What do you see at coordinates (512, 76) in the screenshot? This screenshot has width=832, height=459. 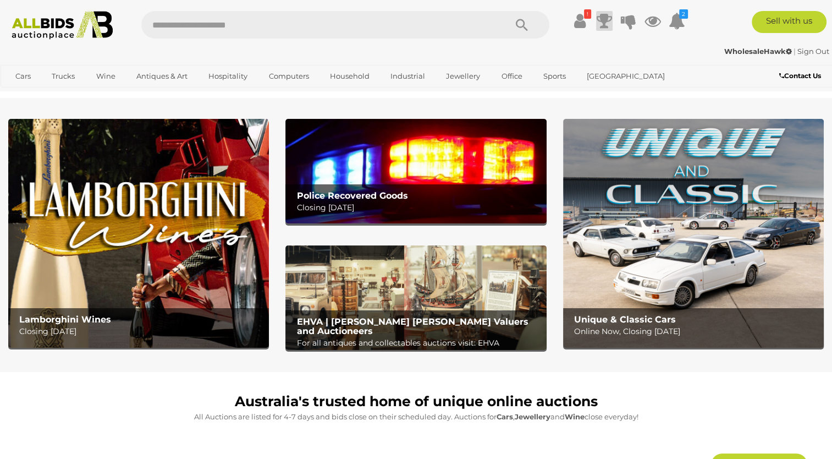 I see `a: Office` at bounding box center [512, 76].